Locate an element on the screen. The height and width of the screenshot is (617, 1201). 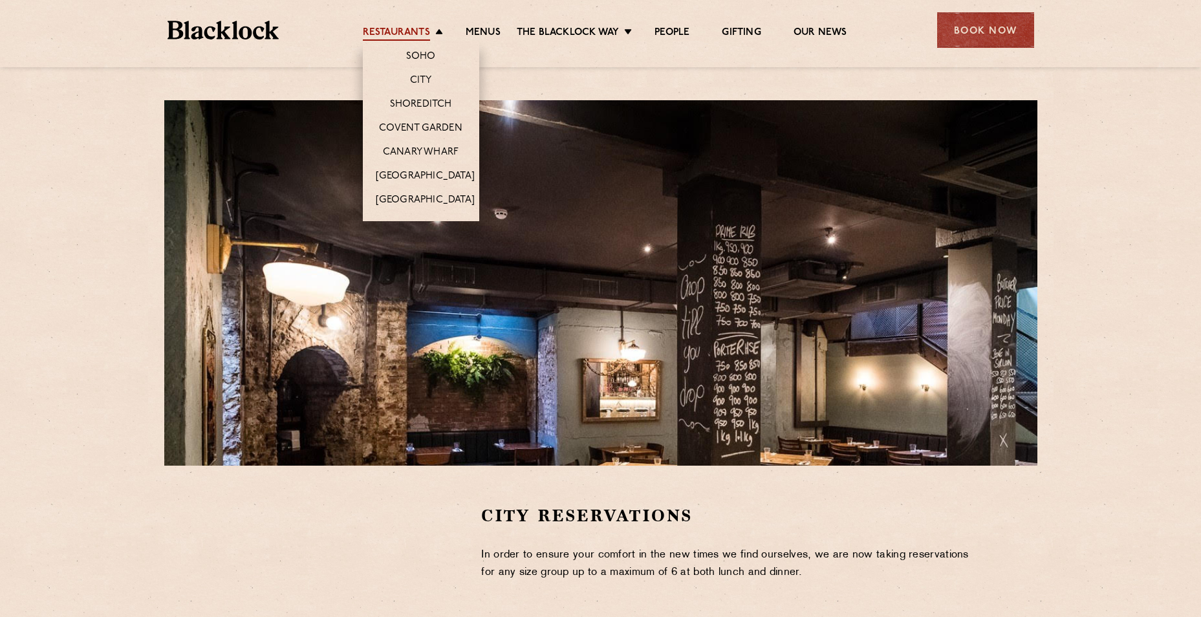
div: Book Now is located at coordinates (986, 30).